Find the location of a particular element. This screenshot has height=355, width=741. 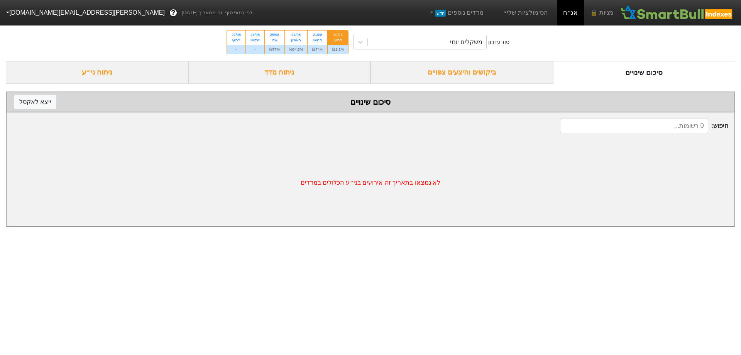

div: ₪74M is located at coordinates (317, 49).